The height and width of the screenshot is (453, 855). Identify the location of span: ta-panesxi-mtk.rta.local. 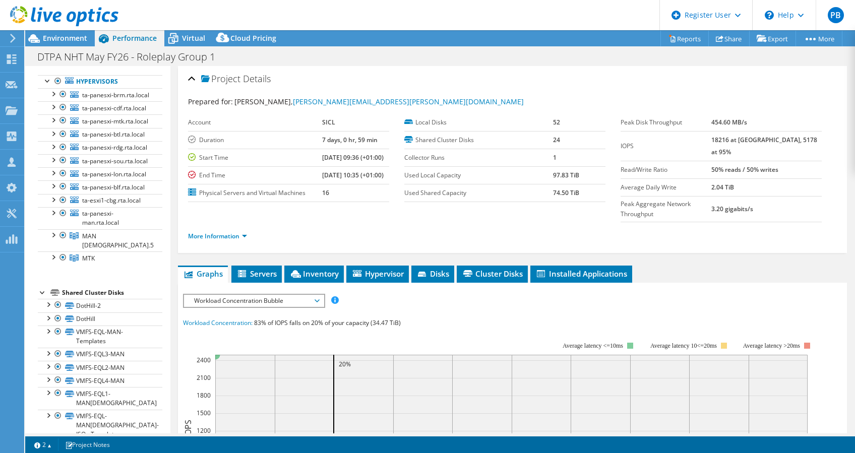
(115, 121).